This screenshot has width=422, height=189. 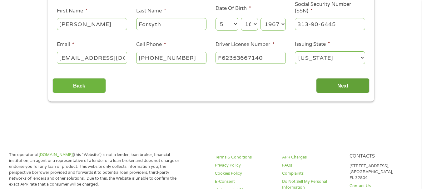 I want to click on input: Next, so click(x=342, y=86).